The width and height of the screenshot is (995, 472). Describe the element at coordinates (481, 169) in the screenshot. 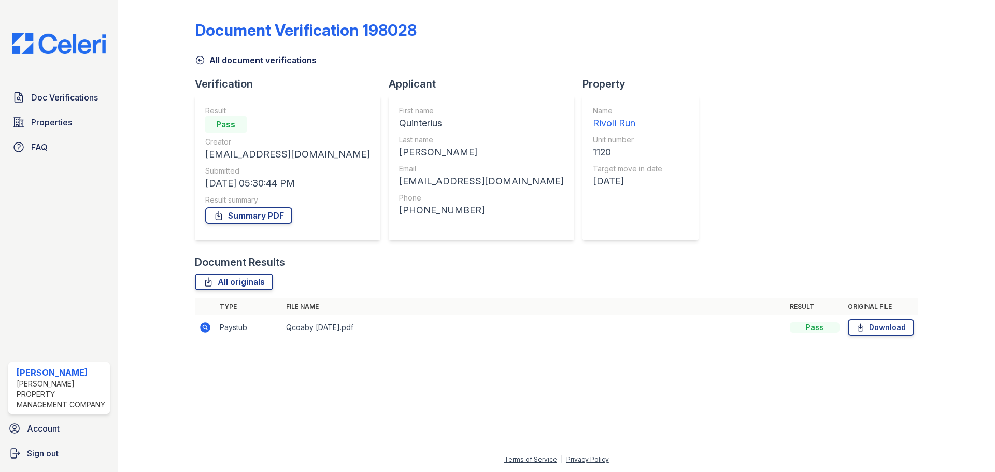

I see `div: Email` at that location.